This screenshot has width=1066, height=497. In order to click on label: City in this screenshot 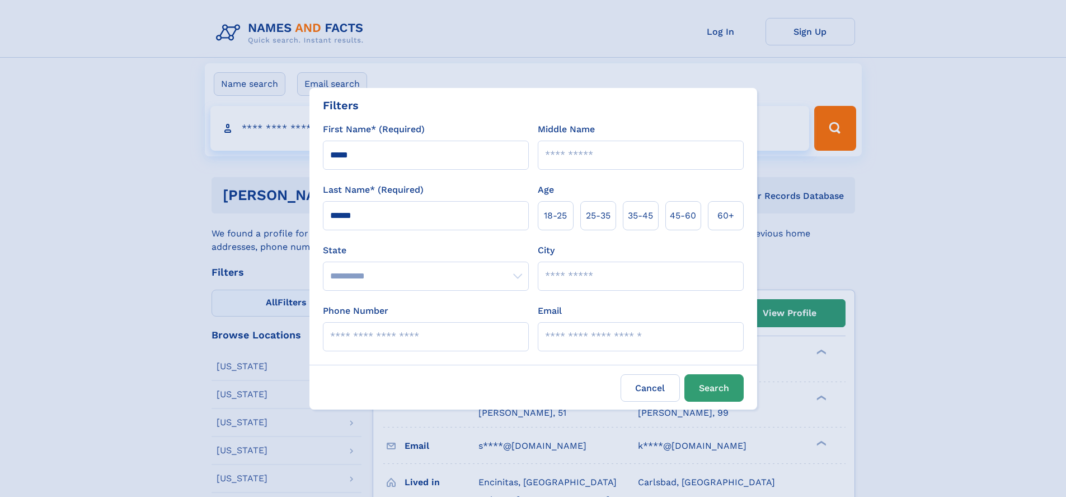, I will do `click(546, 250)`.